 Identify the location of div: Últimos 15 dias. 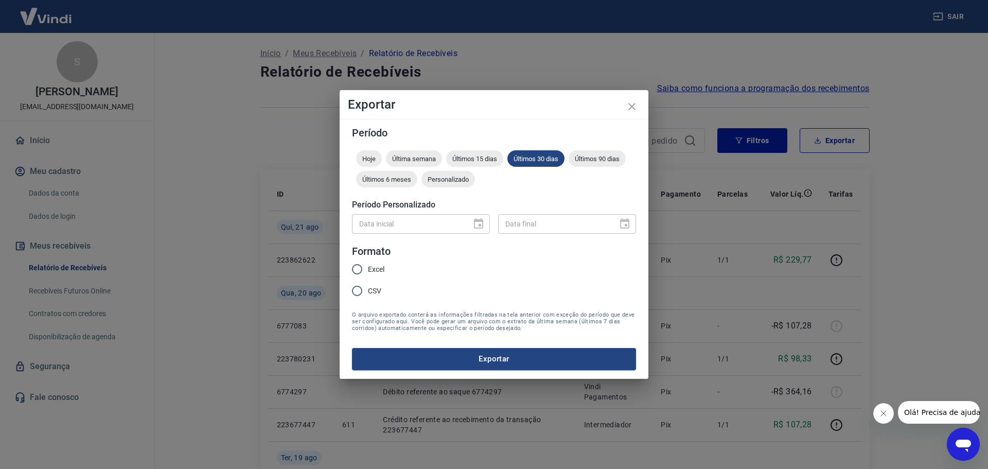
(475, 159).